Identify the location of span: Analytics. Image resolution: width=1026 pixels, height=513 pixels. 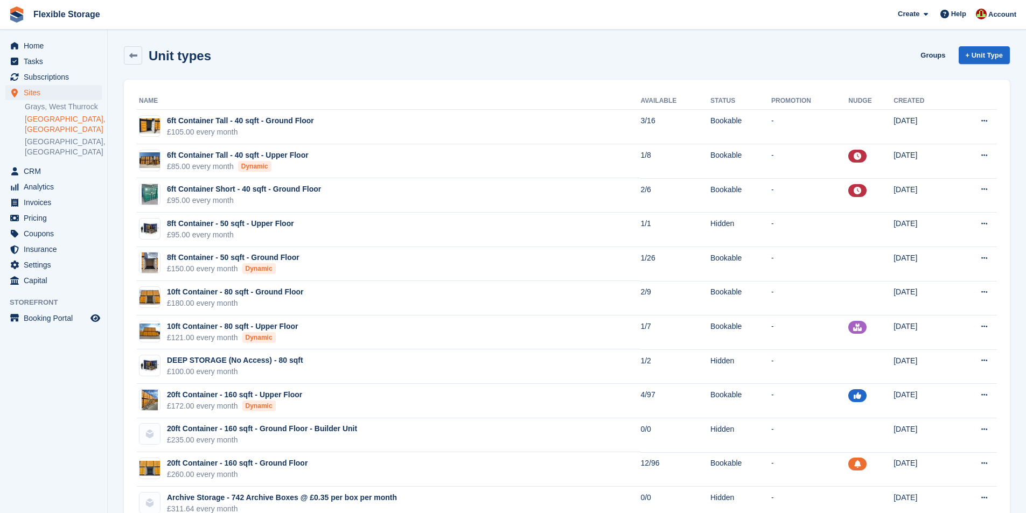
(56, 187).